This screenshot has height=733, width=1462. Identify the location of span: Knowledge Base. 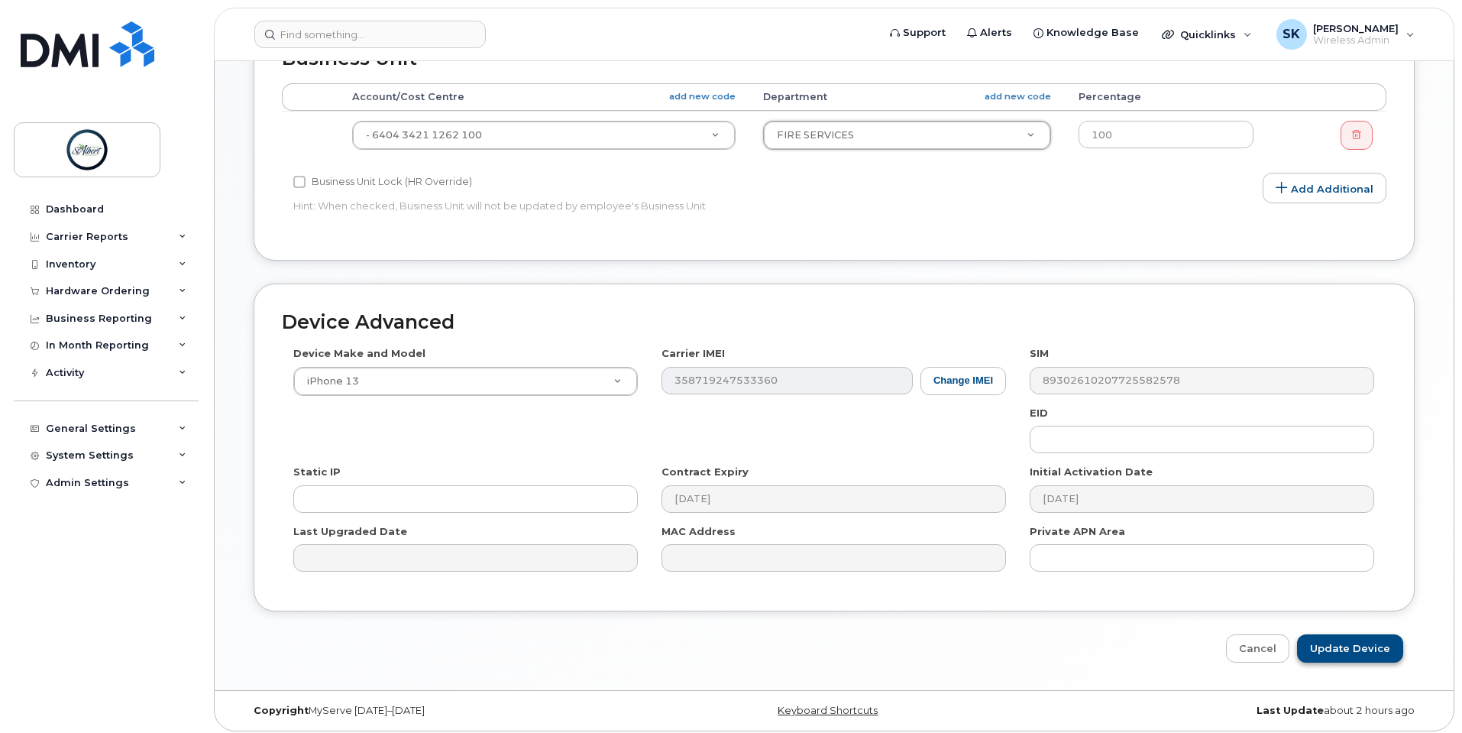
(1092, 33).